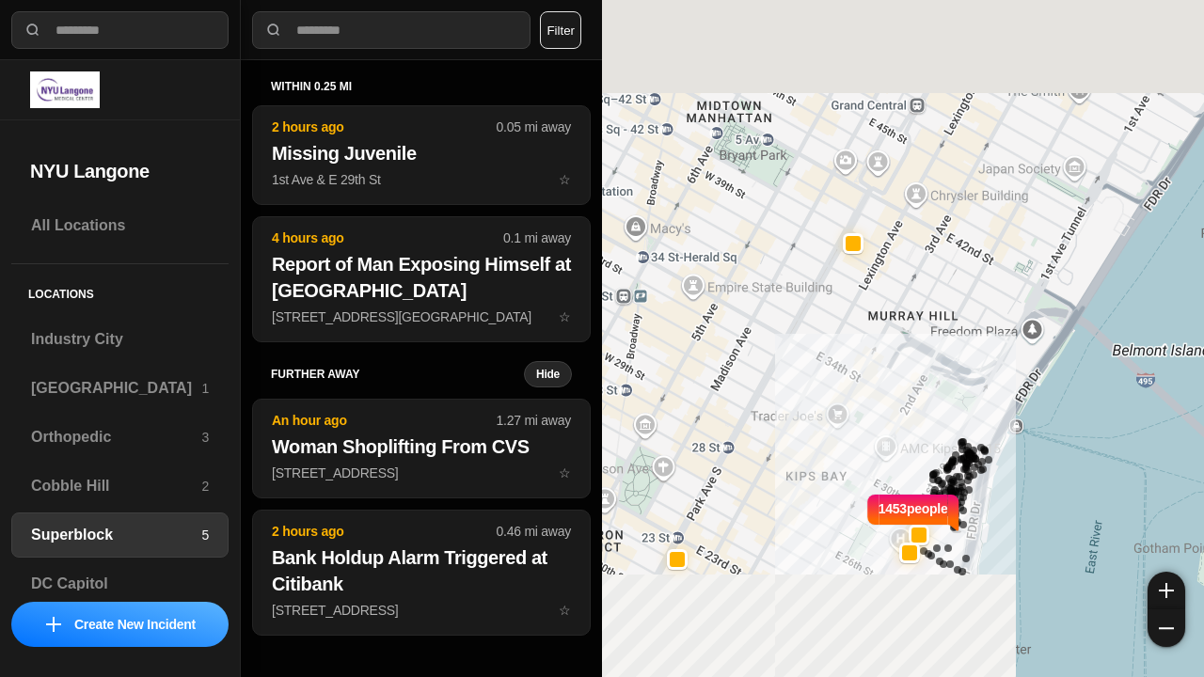  I want to click on a: DC Capitol, so click(119, 584).